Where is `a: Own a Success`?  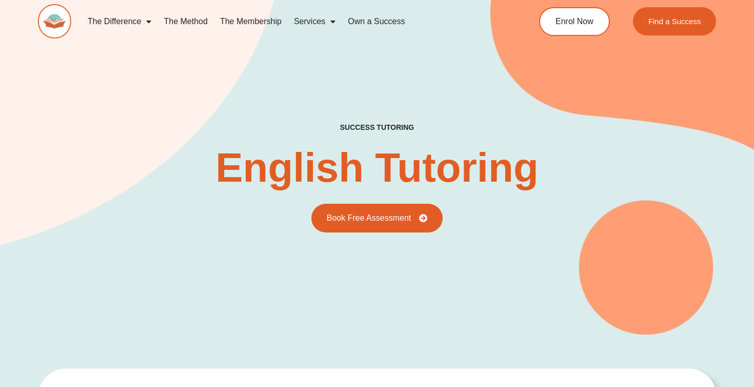
a: Own a Success is located at coordinates (376, 22).